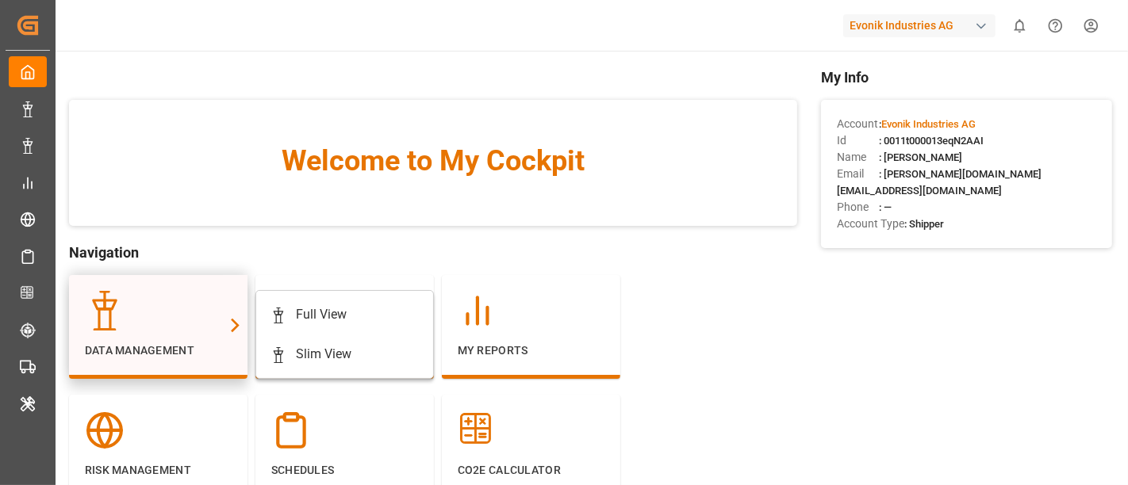 This screenshot has height=485, width=1128. Describe the element at coordinates (857, 157) in the screenshot. I see `span: Name` at that location.